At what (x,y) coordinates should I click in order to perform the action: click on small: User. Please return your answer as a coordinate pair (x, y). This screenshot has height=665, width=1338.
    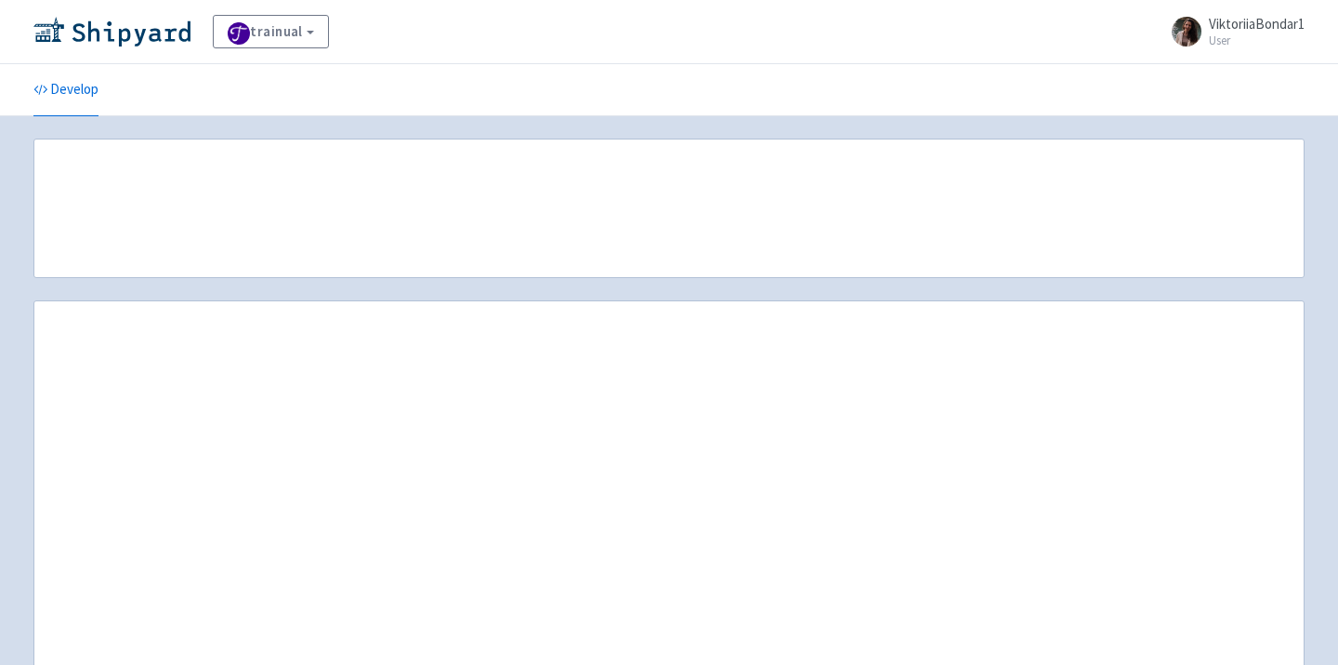
    Looking at the image, I should click on (1257, 40).